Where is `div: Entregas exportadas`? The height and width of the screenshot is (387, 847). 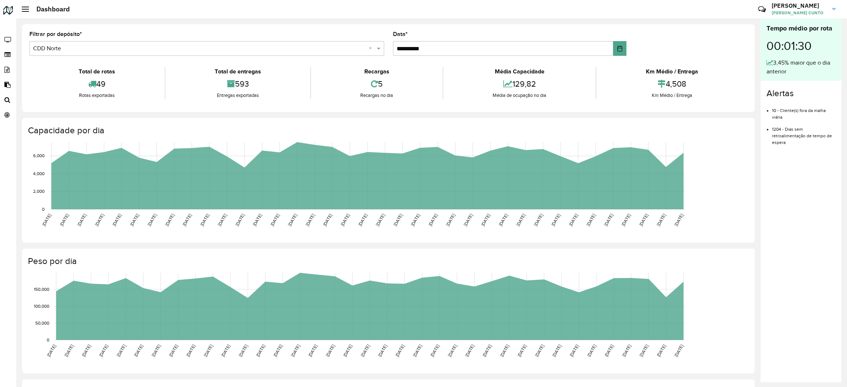 div: Entregas exportadas is located at coordinates (238, 96).